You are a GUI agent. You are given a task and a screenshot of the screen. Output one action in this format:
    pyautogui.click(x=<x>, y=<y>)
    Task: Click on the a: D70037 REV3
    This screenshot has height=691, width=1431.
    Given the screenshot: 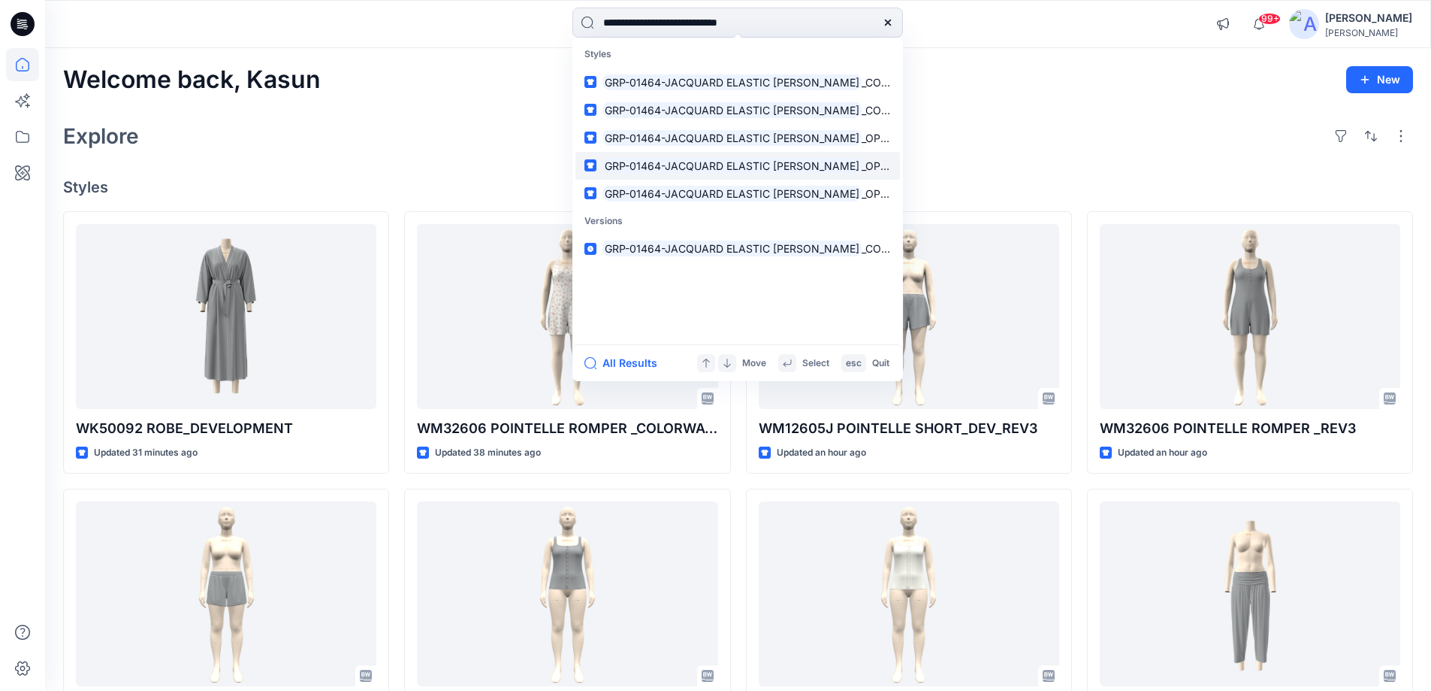 What is the action you would take?
    pyautogui.click(x=1250, y=594)
    